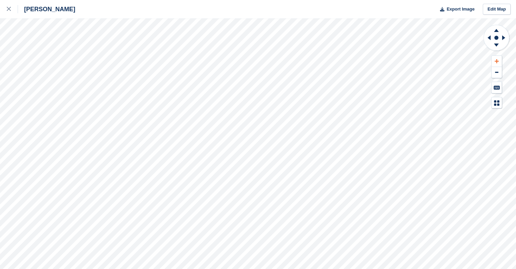  Describe the element at coordinates (497, 103) in the screenshot. I see `button: Map Legend` at that location.